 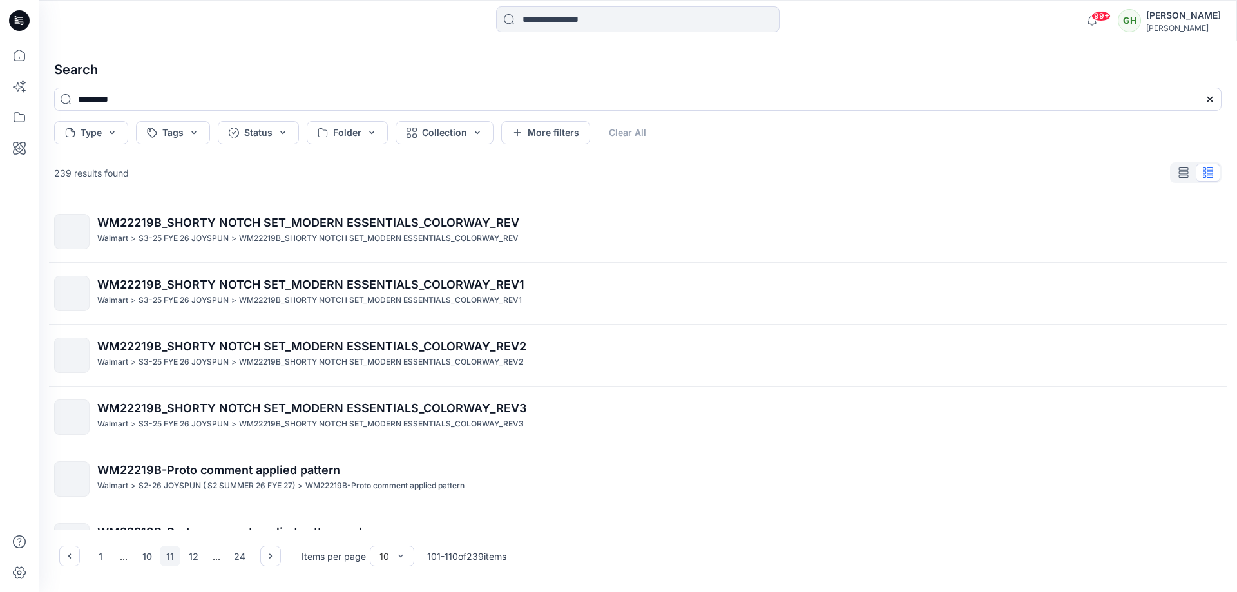 What do you see at coordinates (638, 417) in the screenshot?
I see `a: WM22219B_SHORTY NOTCH SET_MODERN ESSENTIALS_COLORWAY_REV3Walmart>S3-25 FYE 26 JOYSPUN>WM22219B_SH...` at bounding box center [638, 417].